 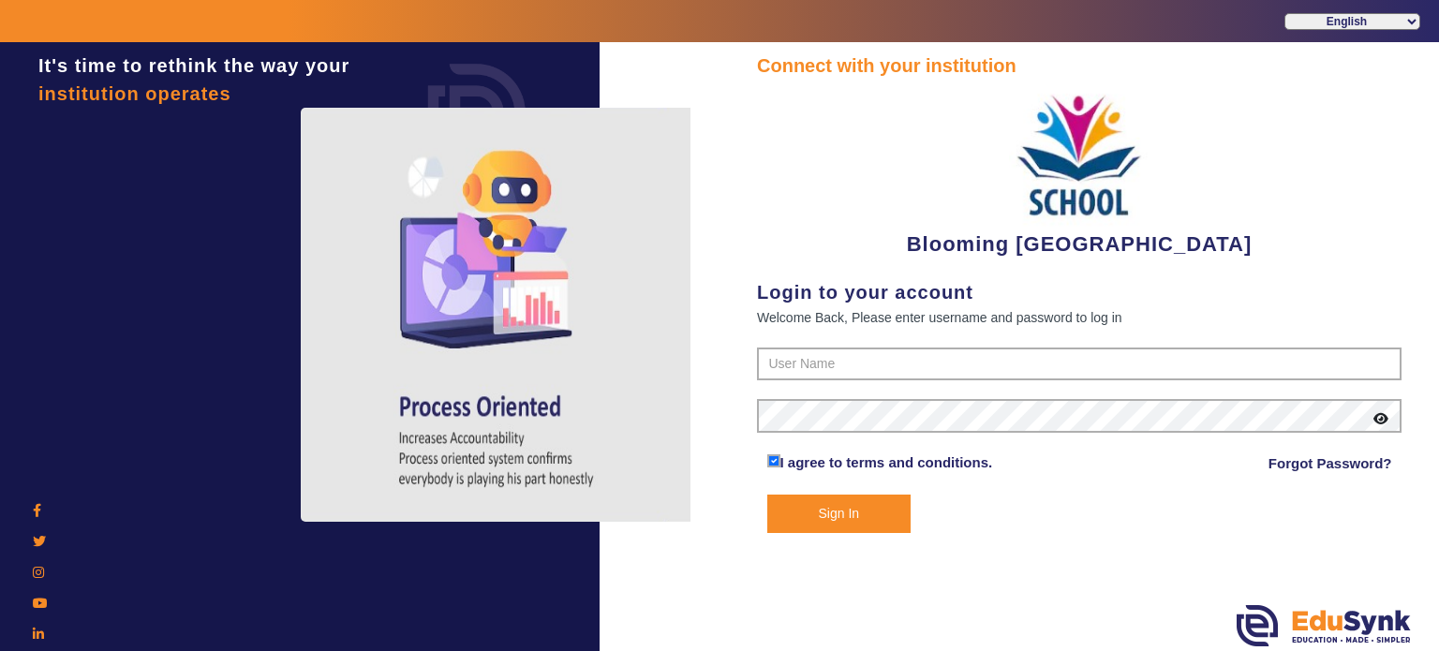 What do you see at coordinates (1079, 66) in the screenshot?
I see `div: Connect with your institution` at bounding box center [1079, 66].